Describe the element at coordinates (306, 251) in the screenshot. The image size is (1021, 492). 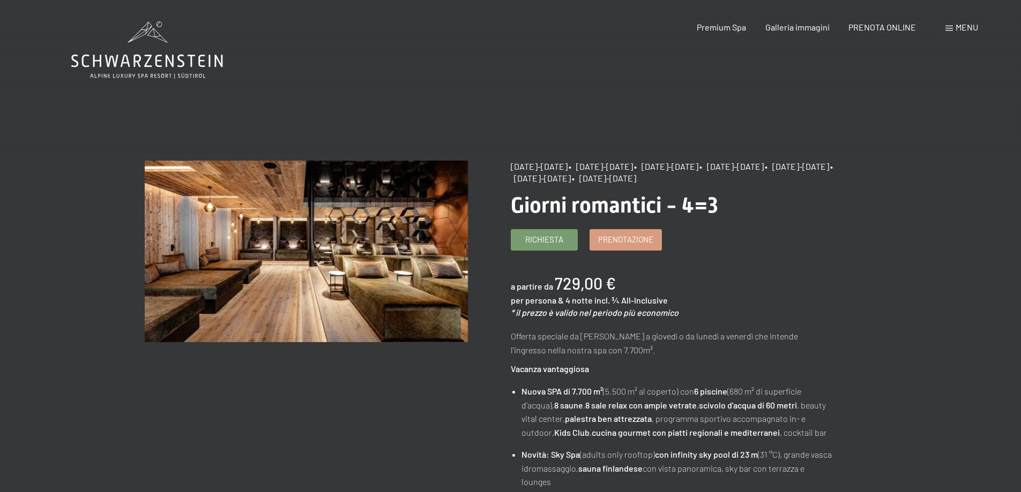
I see `img: Giorni romantici - 4=3` at that location.